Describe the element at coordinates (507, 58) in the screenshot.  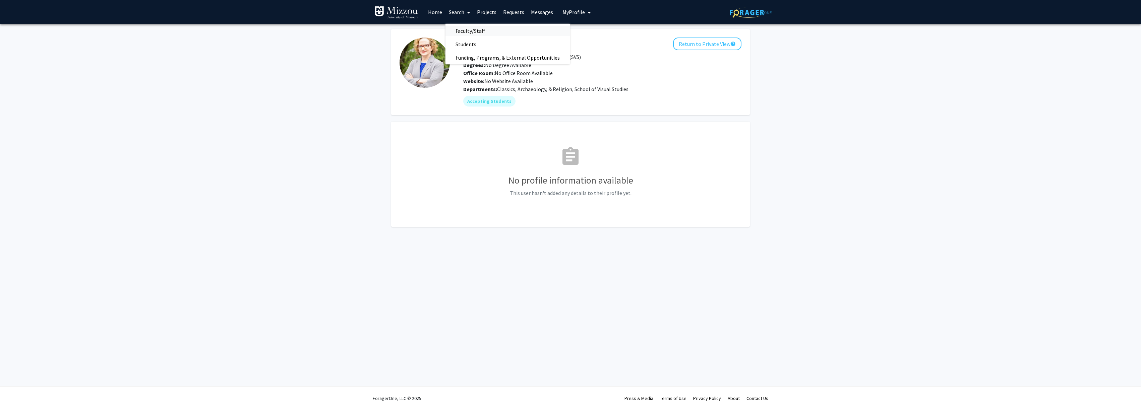
I see `a: Funding, Programs, & External Opportunities` at that location.